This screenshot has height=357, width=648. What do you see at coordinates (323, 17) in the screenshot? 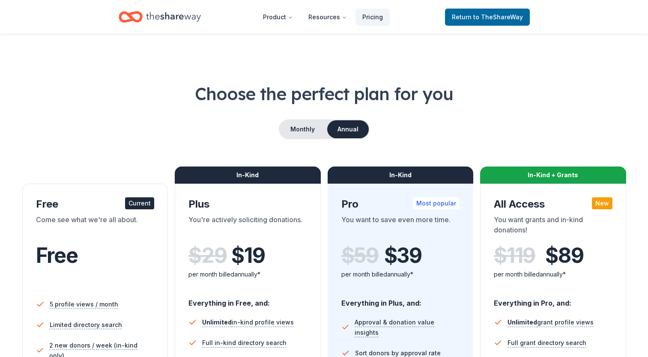
I see `nav: Main` at bounding box center [323, 17].